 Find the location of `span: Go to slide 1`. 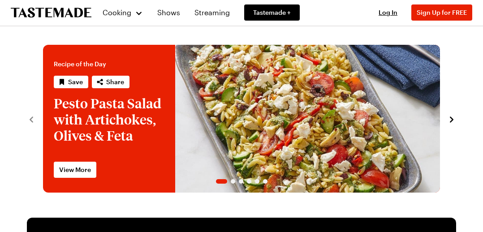

span: Go to slide 1 is located at coordinates (221, 181).